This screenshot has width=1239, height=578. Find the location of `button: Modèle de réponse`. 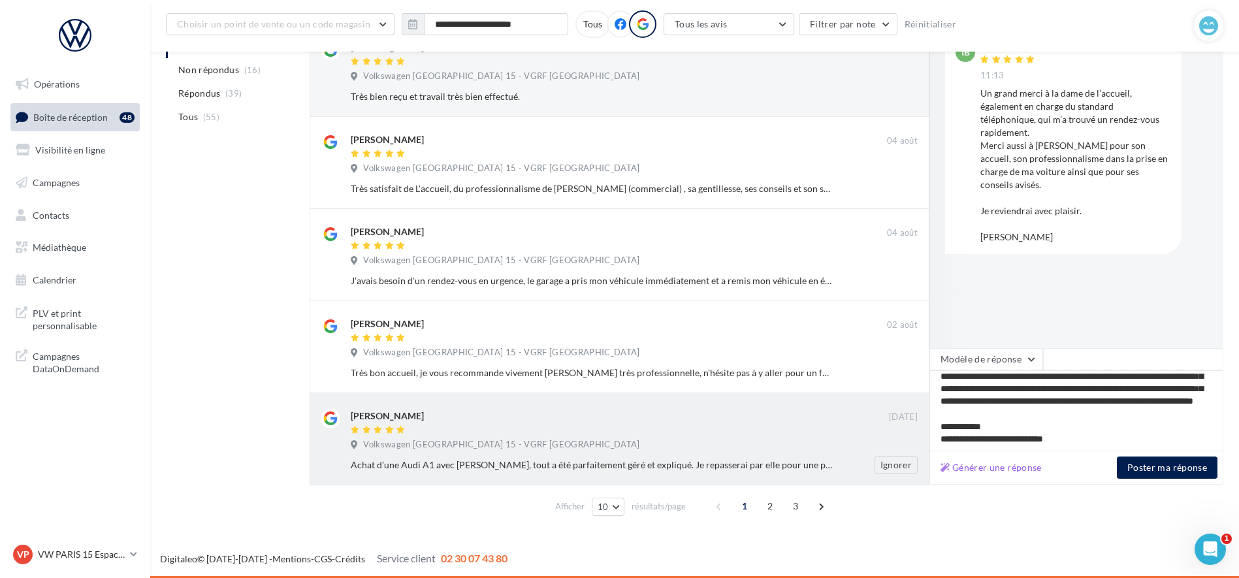

button: Modèle de réponse is located at coordinates (987, 359).